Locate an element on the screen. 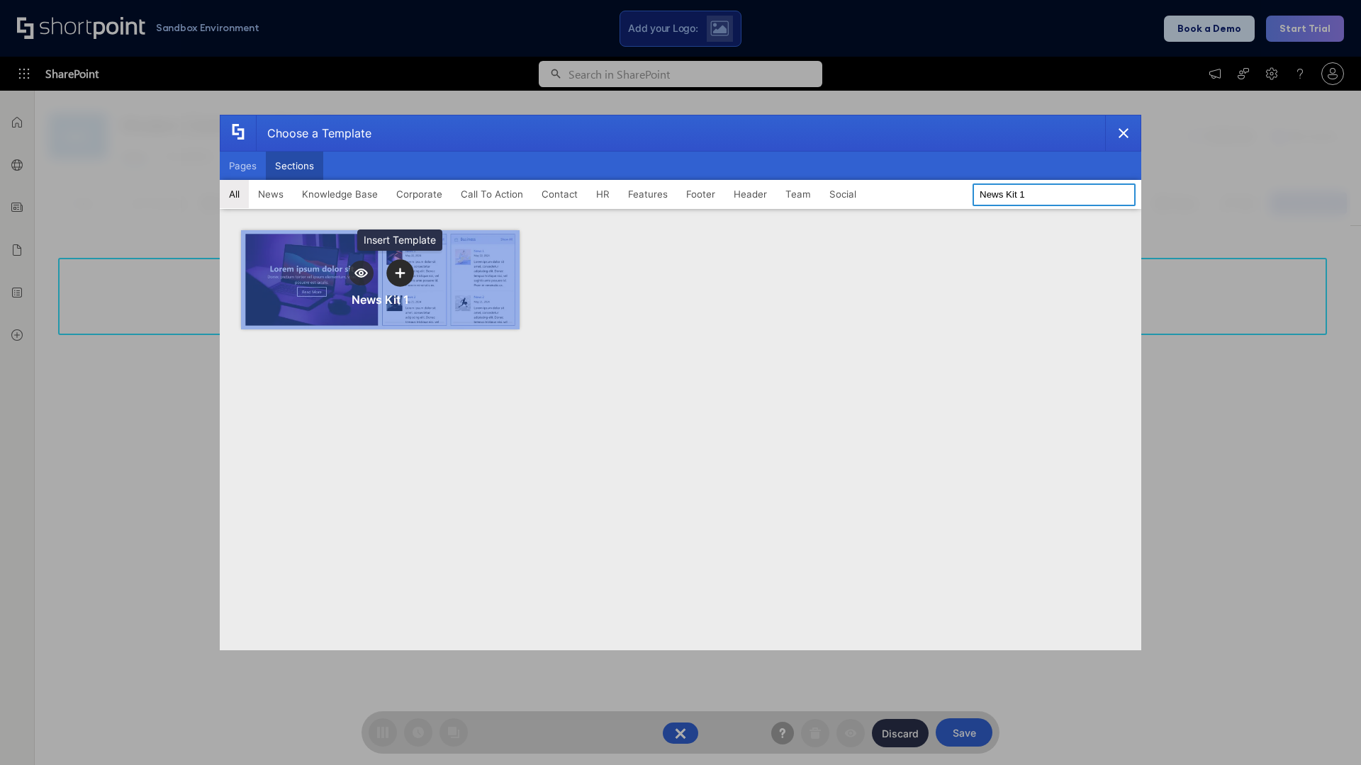 The width and height of the screenshot is (1361, 765). div: Choose a Template is located at coordinates (313, 133).